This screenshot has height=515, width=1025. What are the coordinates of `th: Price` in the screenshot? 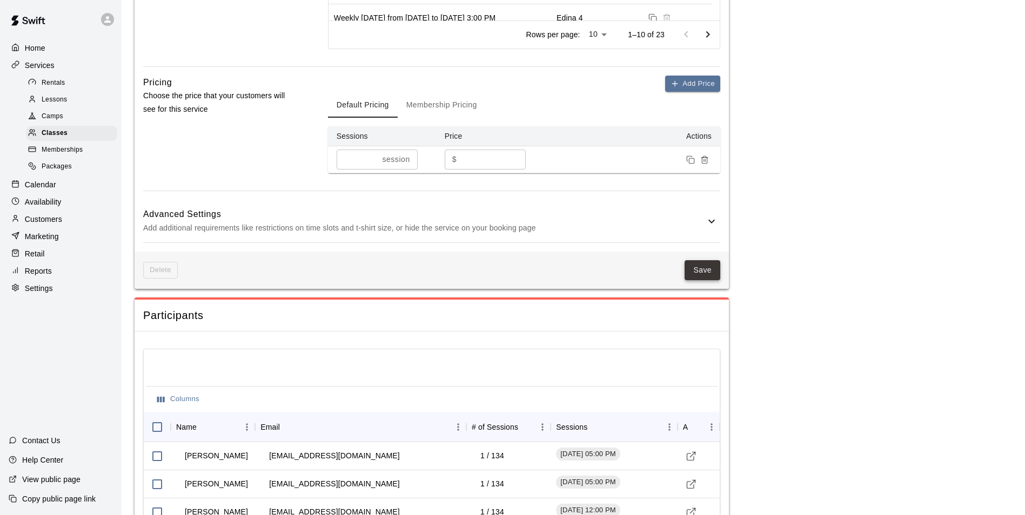 It's located at (490, 136).